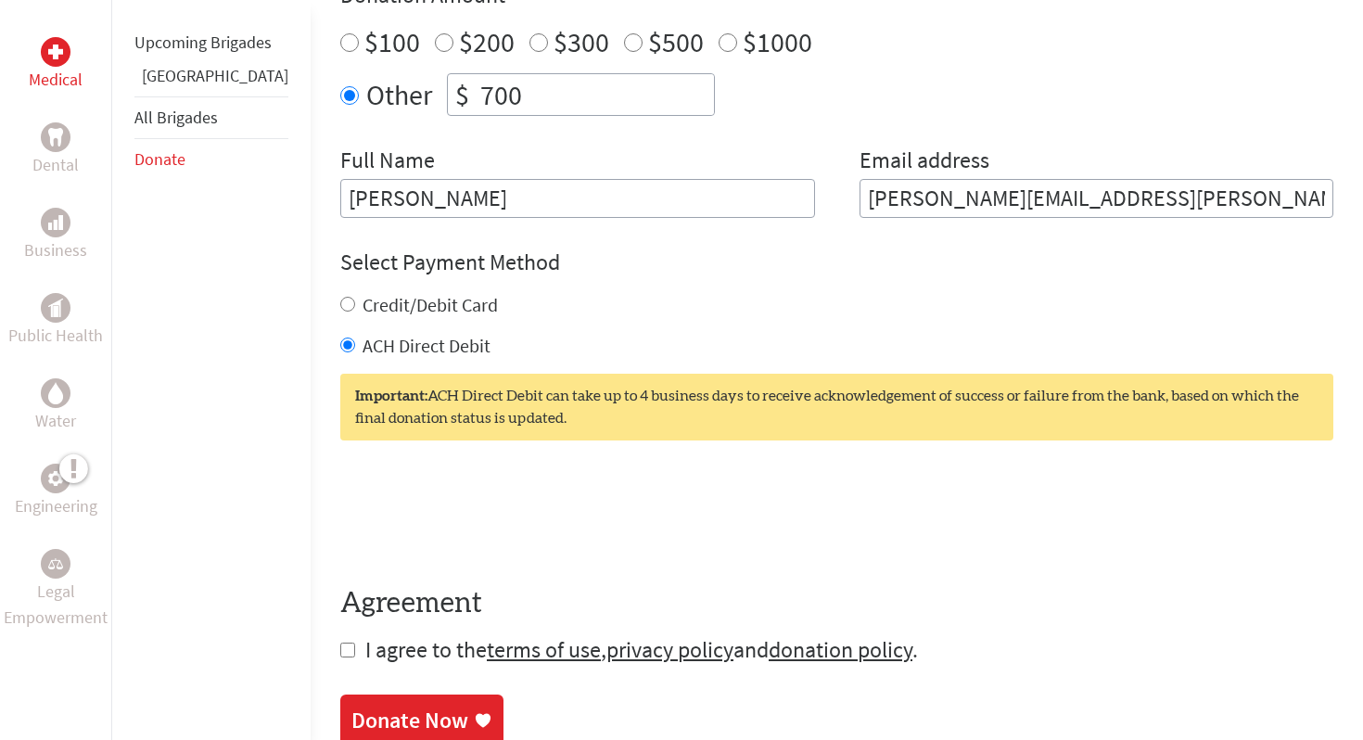 Image resolution: width=1363 pixels, height=740 pixels. I want to click on li: Upcoming Brigades, so click(211, 43).